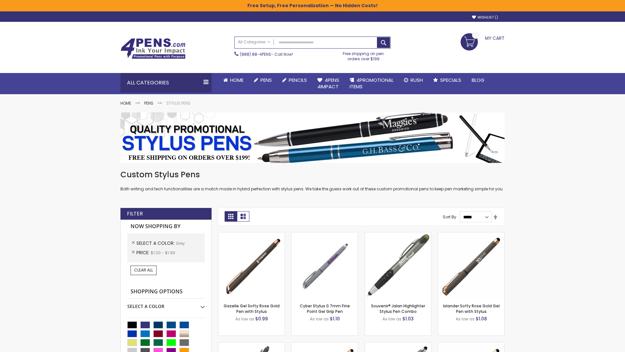  What do you see at coordinates (372, 83) in the screenshot?
I see `a: 4PROMOTIONALITEMS` at bounding box center [372, 83].